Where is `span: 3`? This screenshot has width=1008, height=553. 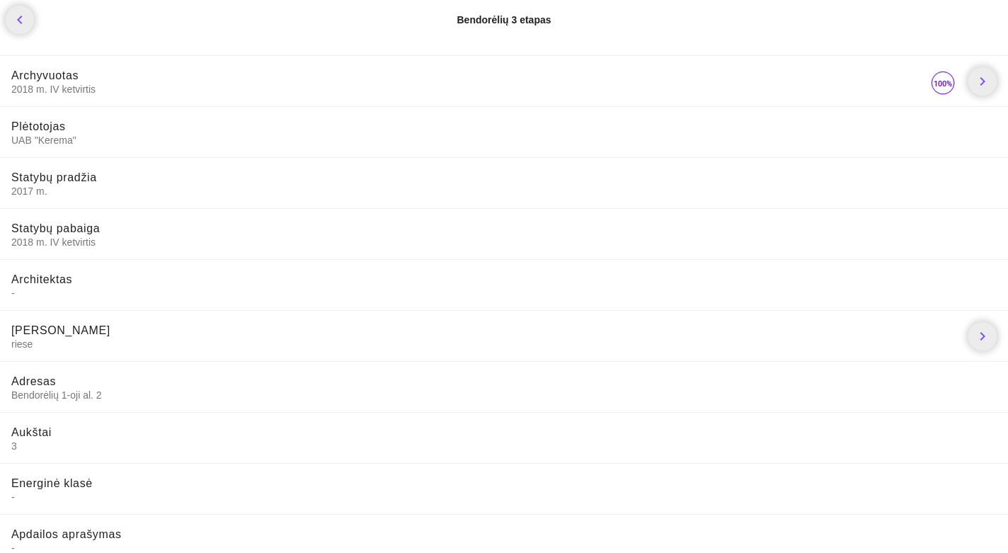
span: 3 is located at coordinates (504, 446).